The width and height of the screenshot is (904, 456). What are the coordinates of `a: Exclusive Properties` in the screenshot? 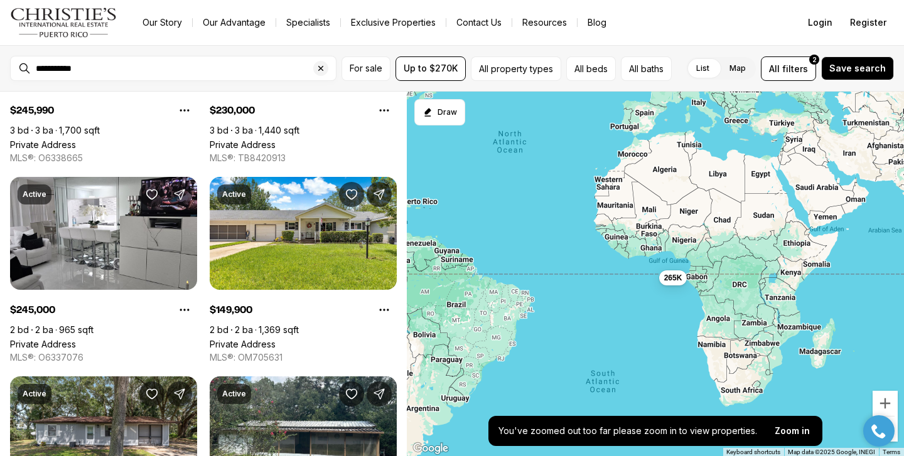 It's located at (393, 23).